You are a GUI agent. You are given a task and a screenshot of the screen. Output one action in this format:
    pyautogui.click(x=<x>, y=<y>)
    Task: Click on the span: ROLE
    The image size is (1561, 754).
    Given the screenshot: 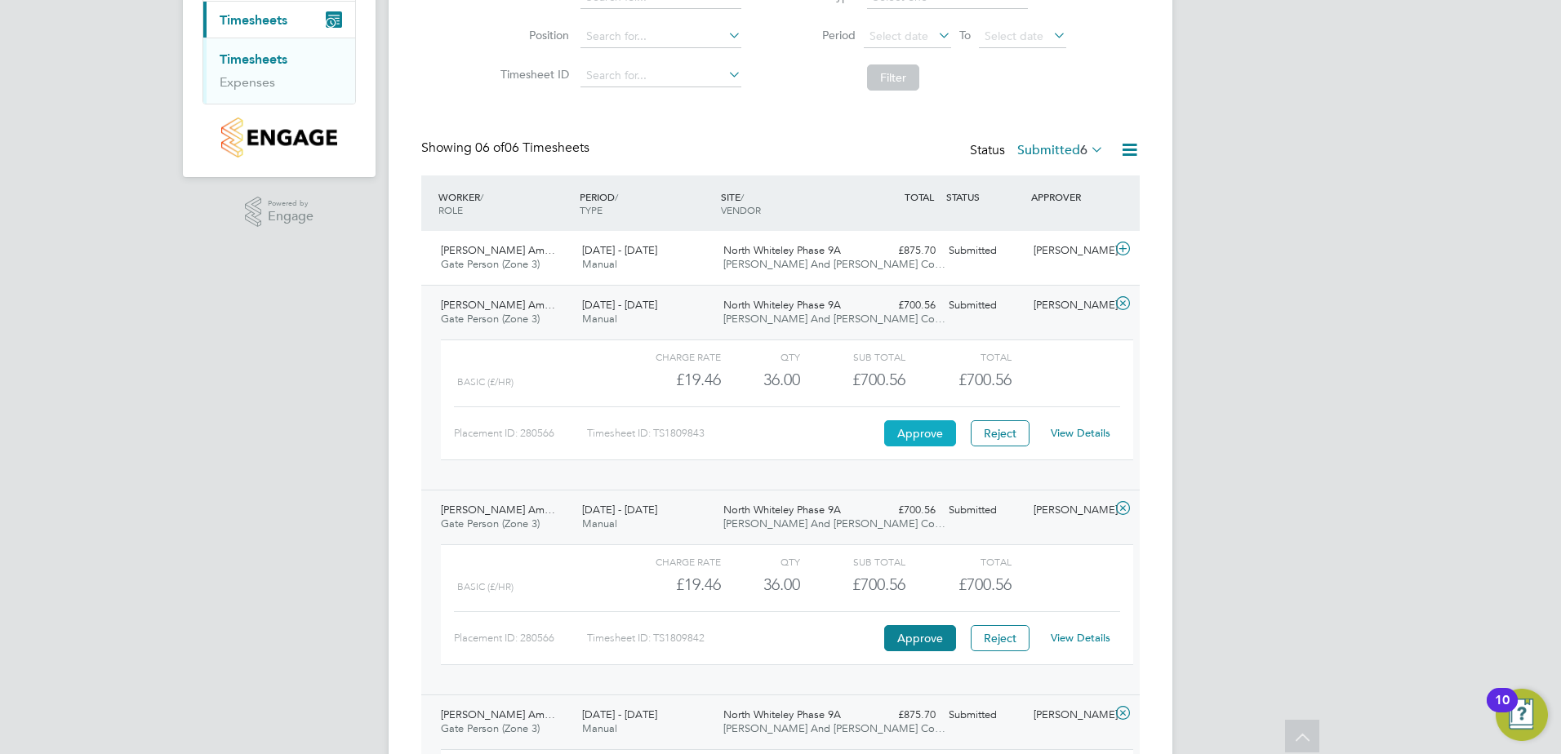 What is the action you would take?
    pyautogui.click(x=451, y=210)
    